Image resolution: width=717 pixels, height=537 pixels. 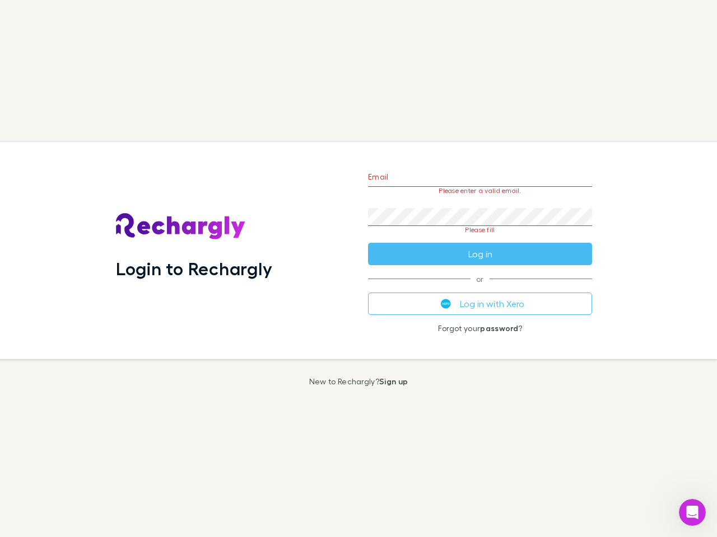 What do you see at coordinates (480, 191) in the screenshot?
I see `p: Please enter a valid email.` at bounding box center [480, 191].